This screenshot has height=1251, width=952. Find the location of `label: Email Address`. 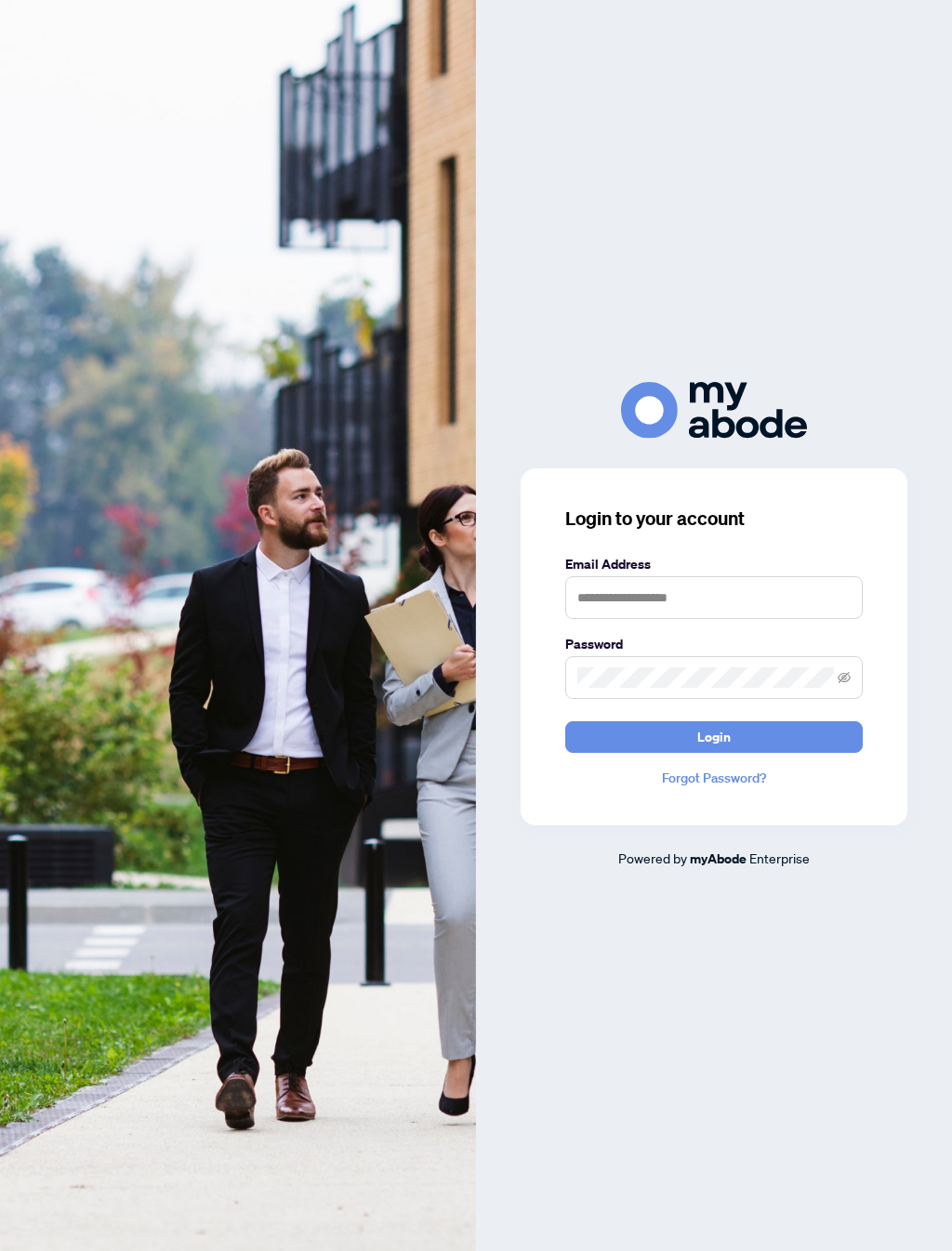

label: Email Address is located at coordinates (713, 565).